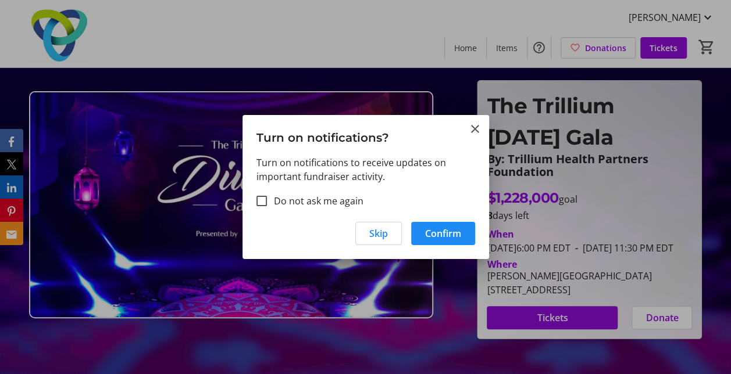 The image size is (731, 374). What do you see at coordinates (378, 234) in the screenshot?
I see `button: Skip` at bounding box center [378, 234].